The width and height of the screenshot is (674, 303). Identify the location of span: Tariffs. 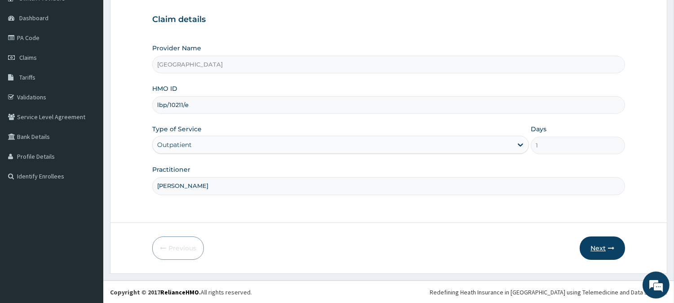
(27, 77).